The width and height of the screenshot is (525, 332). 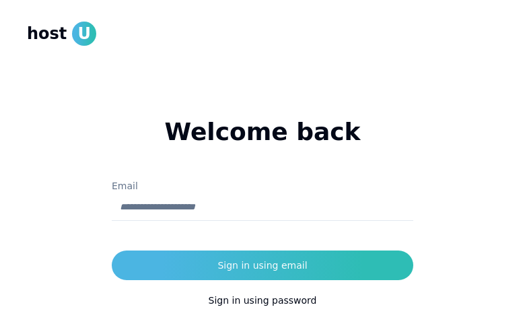 What do you see at coordinates (84, 34) in the screenshot?
I see `span: U` at bounding box center [84, 34].